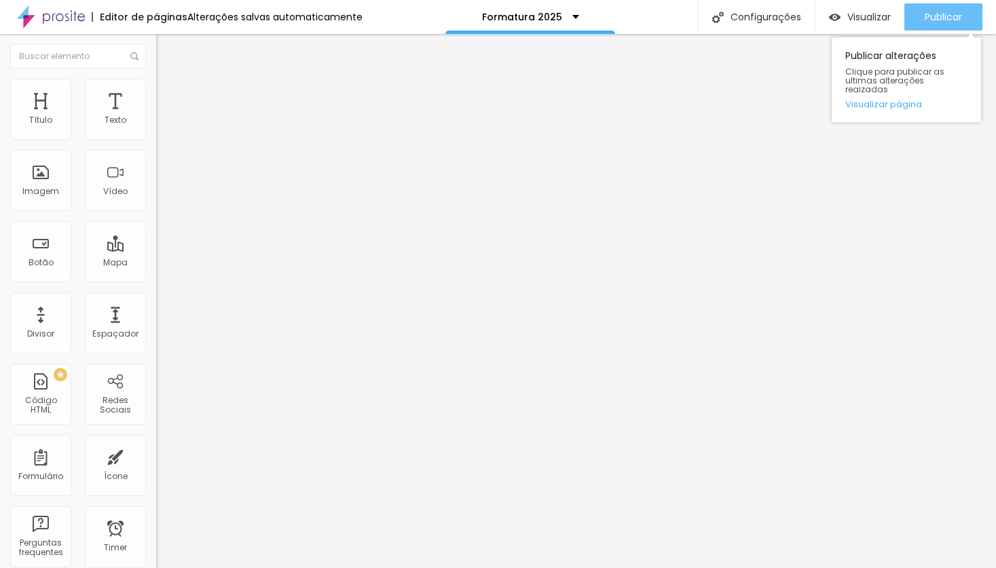 The height and width of the screenshot is (568, 996). I want to click on input: Buscar elemento, so click(78, 56).